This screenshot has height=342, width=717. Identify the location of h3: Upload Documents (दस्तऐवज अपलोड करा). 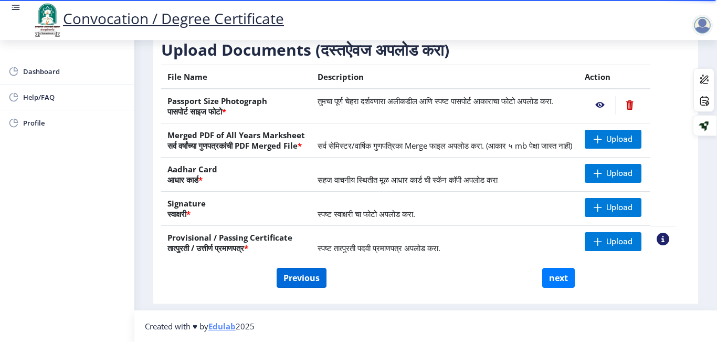
(419, 50).